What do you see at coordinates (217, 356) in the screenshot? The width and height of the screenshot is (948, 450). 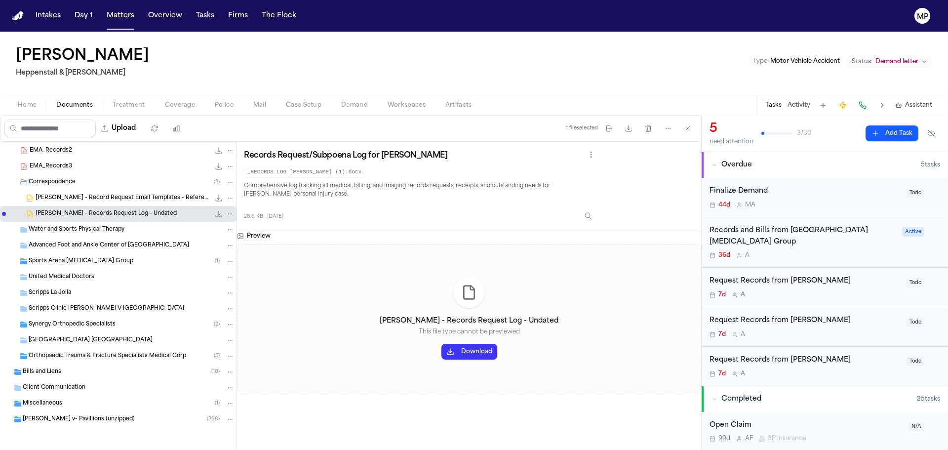 I see `span: ( 5 )` at bounding box center [217, 356].